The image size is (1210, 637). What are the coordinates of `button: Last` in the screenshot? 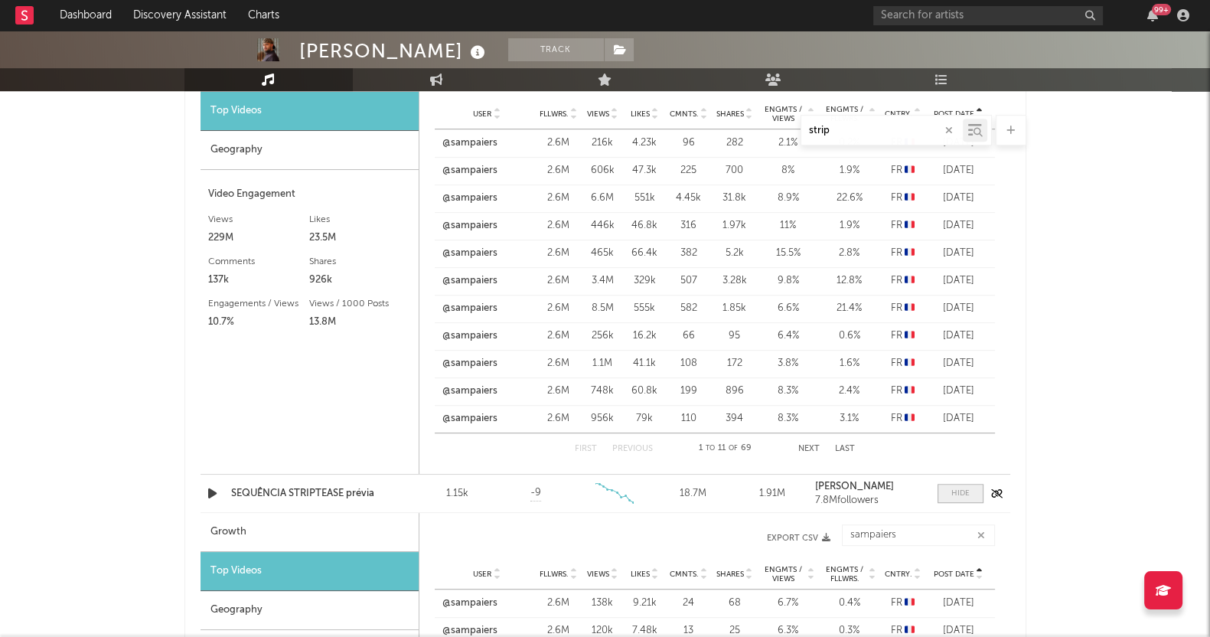 It's located at (845, 448).